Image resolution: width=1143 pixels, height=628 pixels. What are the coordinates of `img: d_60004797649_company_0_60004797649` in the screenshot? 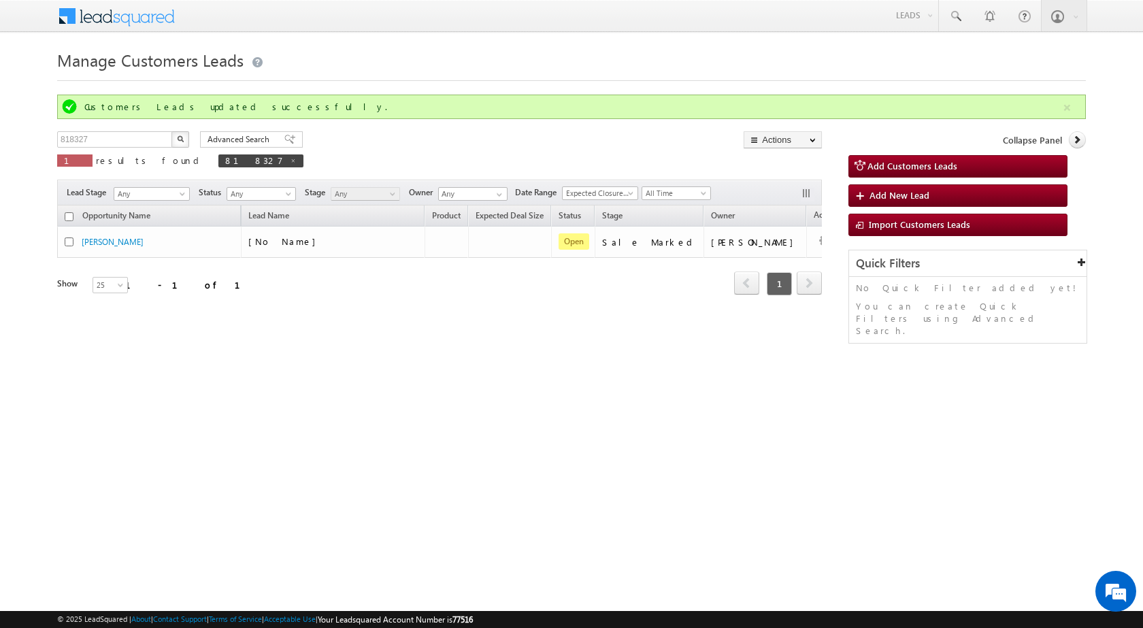 It's located at (40, 80).